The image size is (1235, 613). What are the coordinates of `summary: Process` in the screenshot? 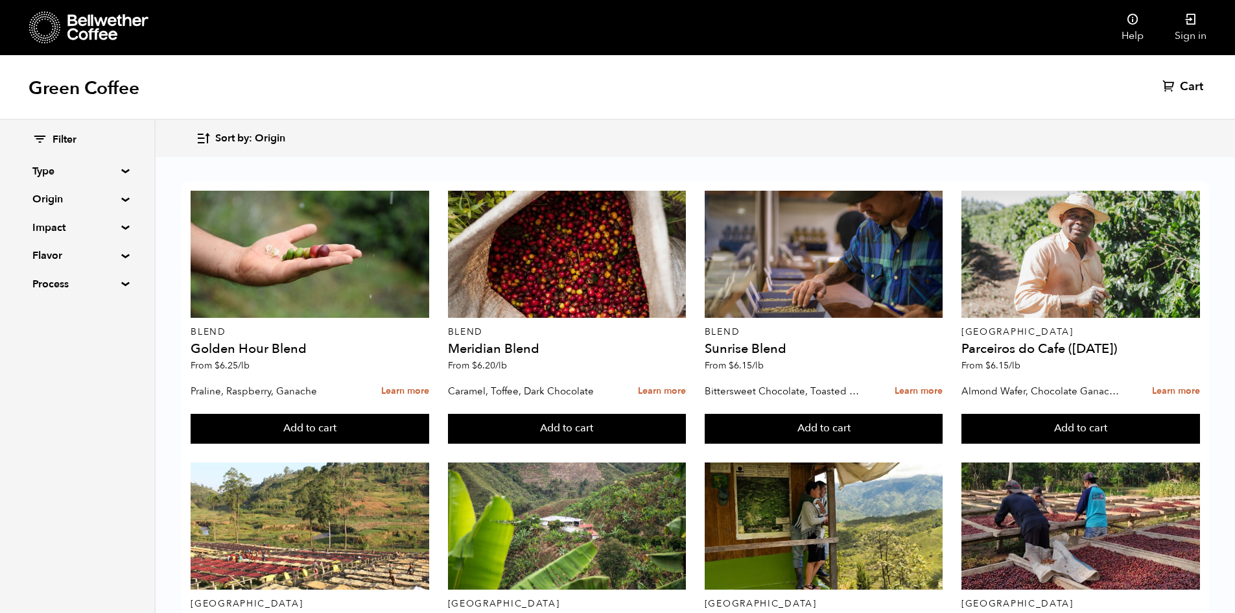 It's located at (77, 284).